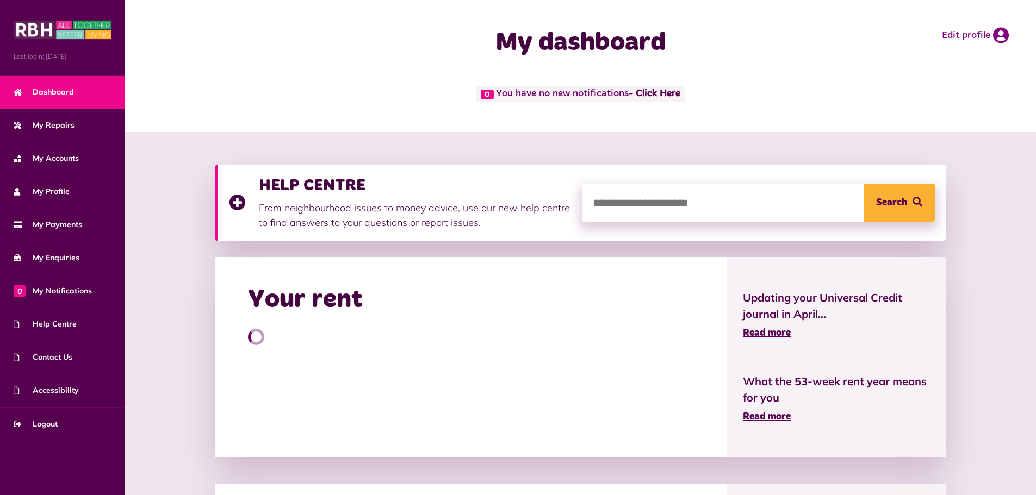  Describe the element at coordinates (975, 35) in the screenshot. I see `a: Edit profile` at that location.